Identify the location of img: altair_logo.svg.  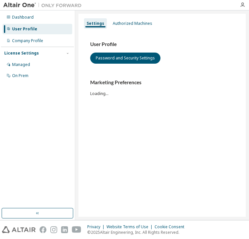
(19, 230).